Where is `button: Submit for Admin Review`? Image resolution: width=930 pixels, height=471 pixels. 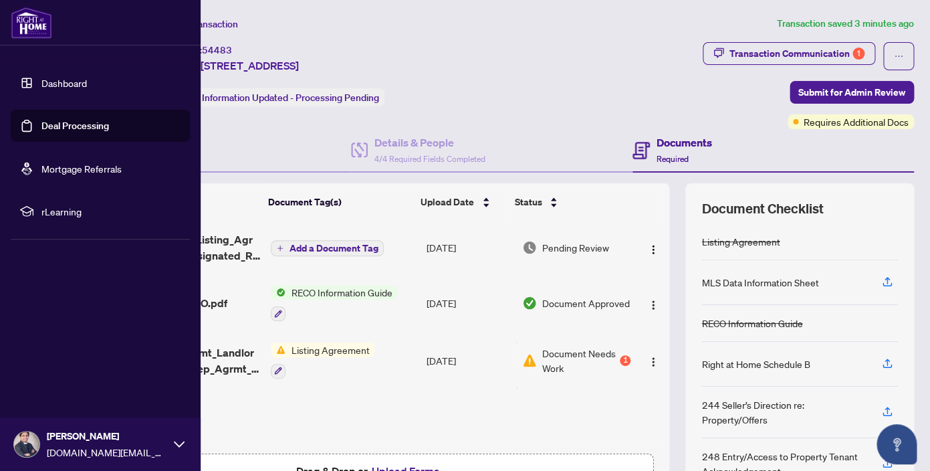 button: Submit for Admin Review is located at coordinates (852, 92).